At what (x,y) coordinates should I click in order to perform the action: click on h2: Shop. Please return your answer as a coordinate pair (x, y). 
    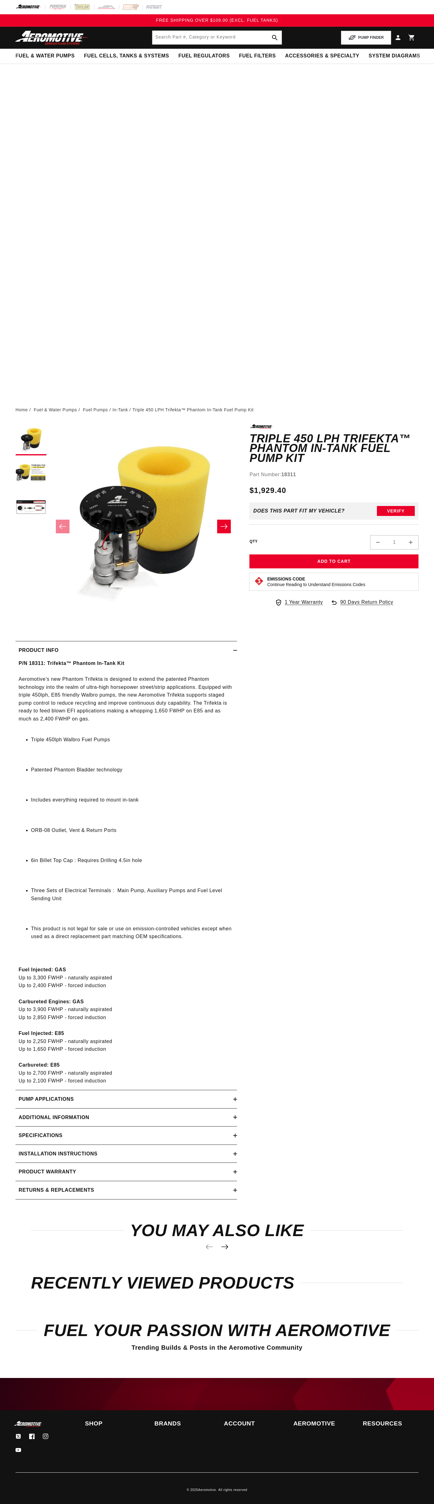
    Looking at the image, I should click on (113, 1424).